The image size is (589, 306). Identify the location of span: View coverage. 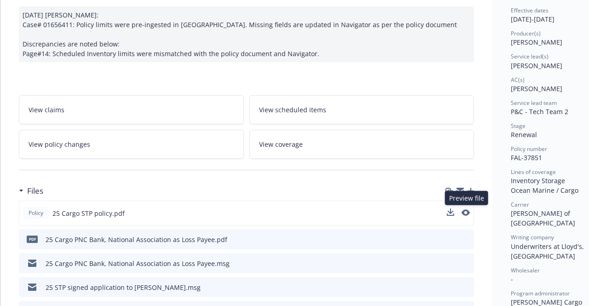
(281, 144).